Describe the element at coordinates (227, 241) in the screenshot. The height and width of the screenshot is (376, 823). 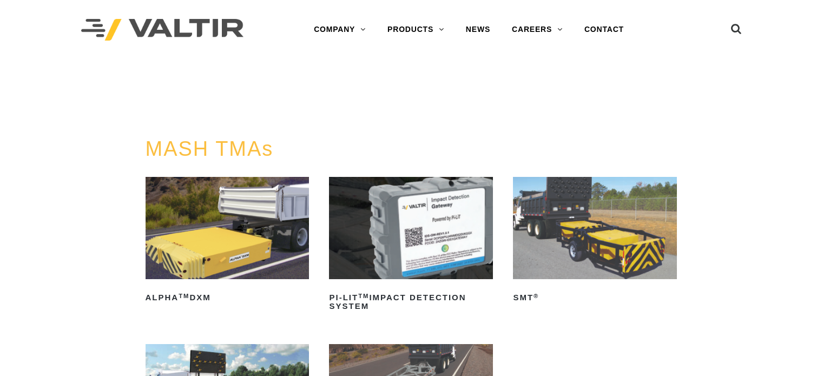
I see `a: ALPHATMDXM` at that location.